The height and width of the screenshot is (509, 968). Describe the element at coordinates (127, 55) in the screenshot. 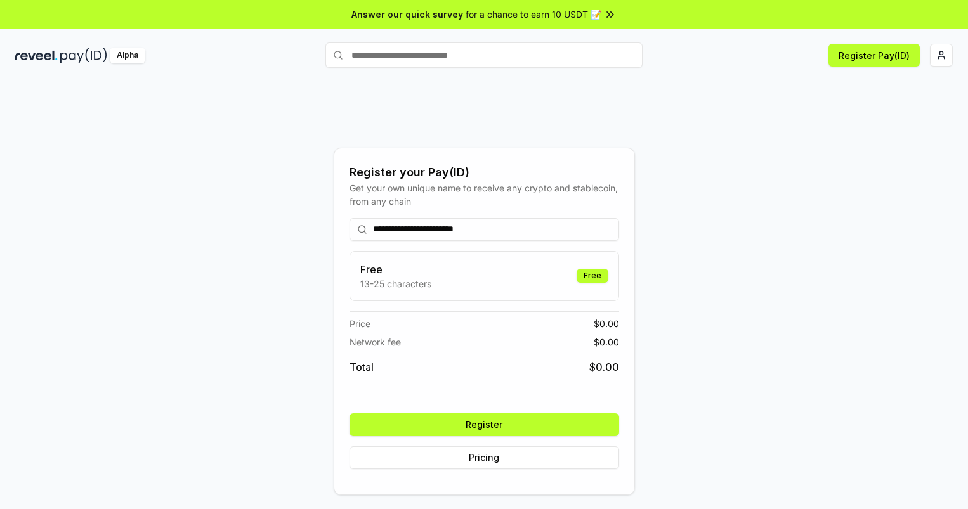

I see `div: Alpha` at that location.